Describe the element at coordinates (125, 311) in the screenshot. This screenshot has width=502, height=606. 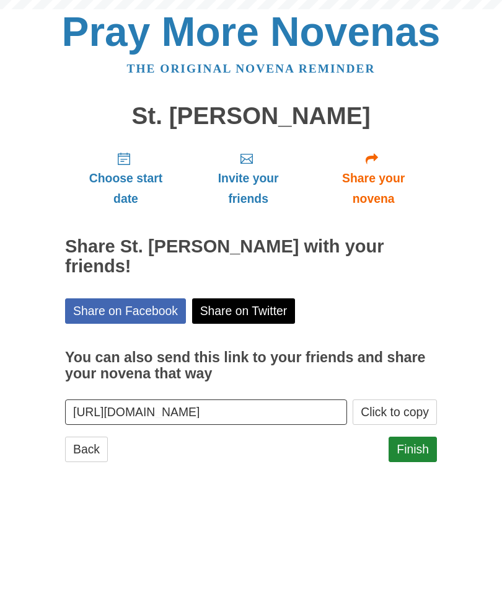
I see `a: Share on Facebook` at that location.